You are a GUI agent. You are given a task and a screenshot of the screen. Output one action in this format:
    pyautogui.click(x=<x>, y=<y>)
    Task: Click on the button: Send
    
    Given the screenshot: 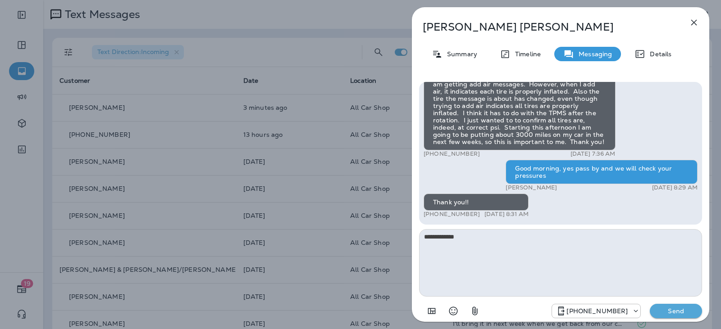 What is the action you would take?
    pyautogui.click(x=676, y=311)
    